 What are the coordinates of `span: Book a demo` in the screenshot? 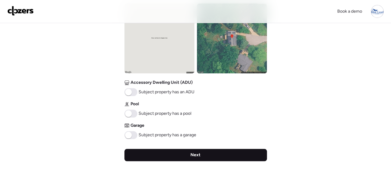 It's located at (350, 11).